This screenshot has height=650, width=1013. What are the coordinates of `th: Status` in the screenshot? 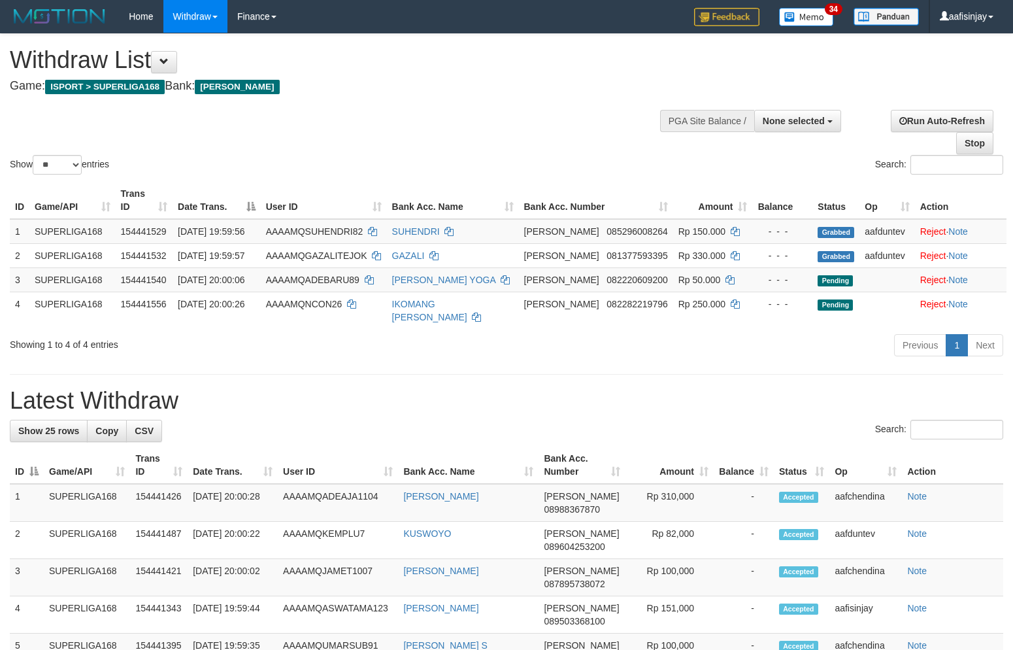 It's located at (836, 200).